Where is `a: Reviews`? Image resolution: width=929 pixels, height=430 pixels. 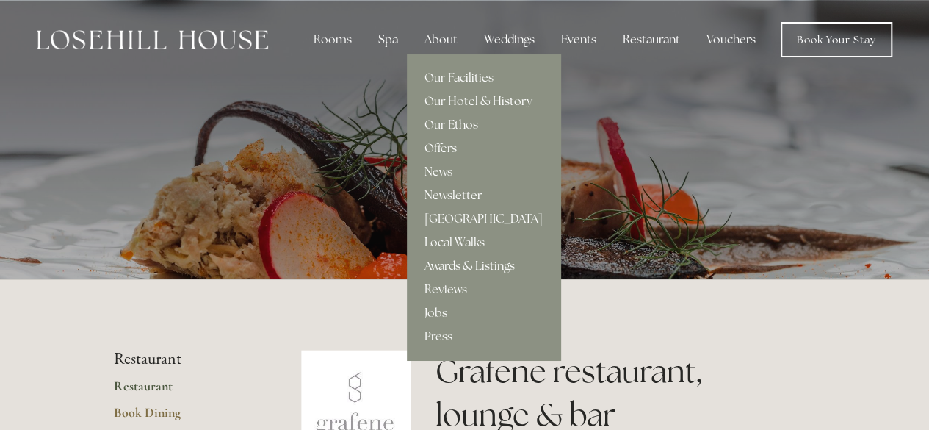 a: Reviews is located at coordinates (483, 289).